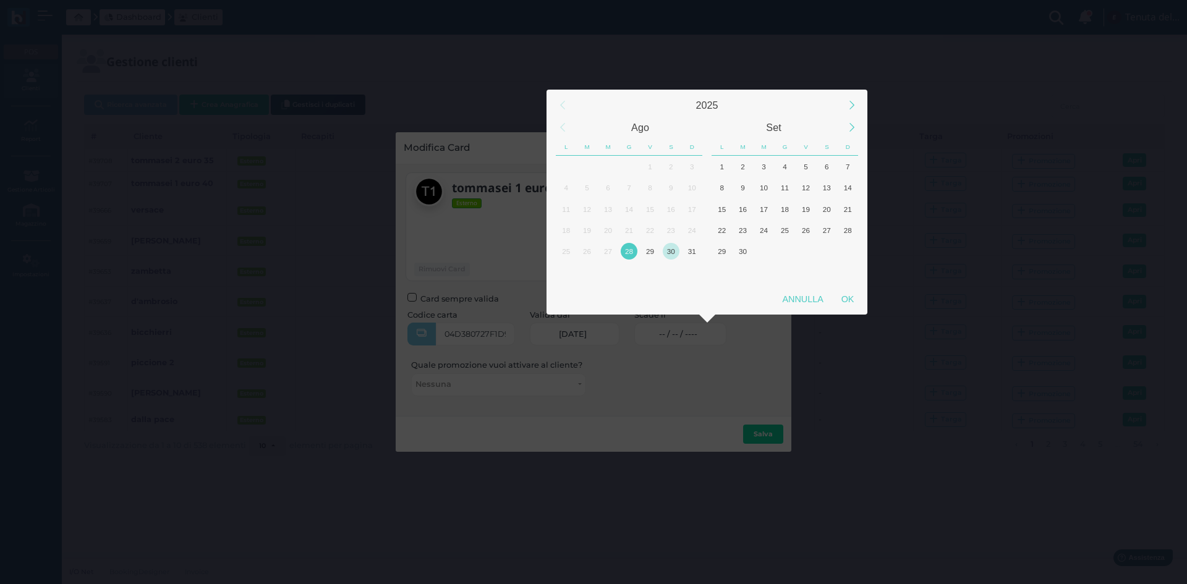 The image size is (1187, 584). I want to click on div: Martedì, Settembre 23, so click(743, 230).